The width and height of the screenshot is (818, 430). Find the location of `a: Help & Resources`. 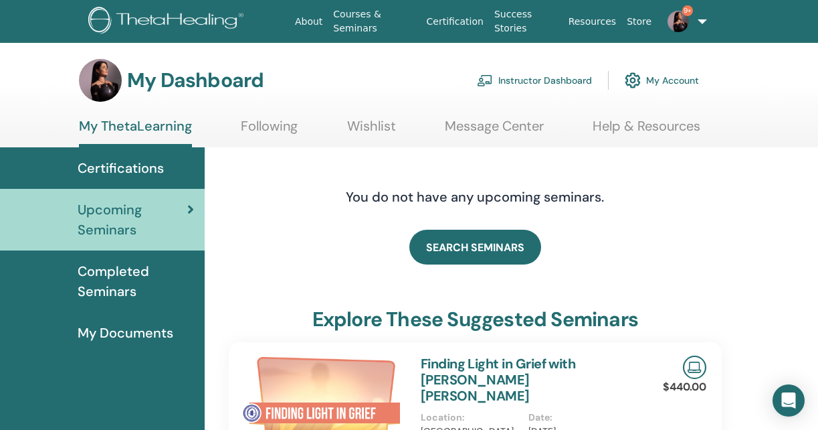

a: Help & Resources is located at coordinates (646, 130).